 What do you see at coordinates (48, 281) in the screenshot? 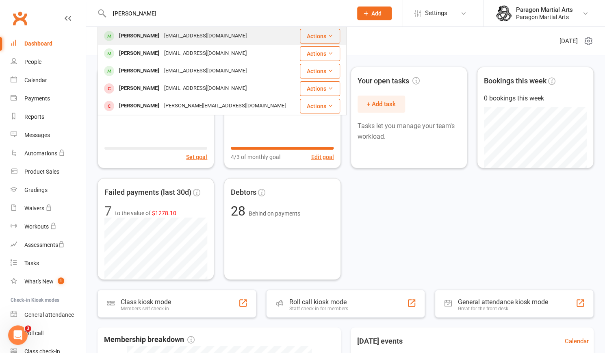
I see `a: What's New1` at bounding box center [48, 281].